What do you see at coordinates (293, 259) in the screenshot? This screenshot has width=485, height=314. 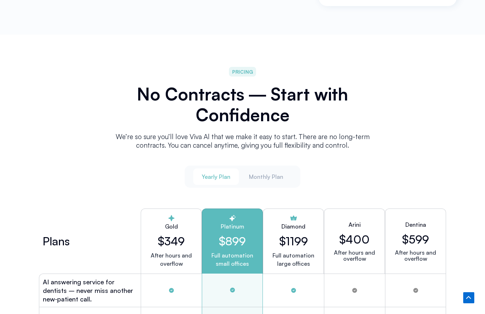 I see `p: Full automation large offices` at bounding box center [293, 259].